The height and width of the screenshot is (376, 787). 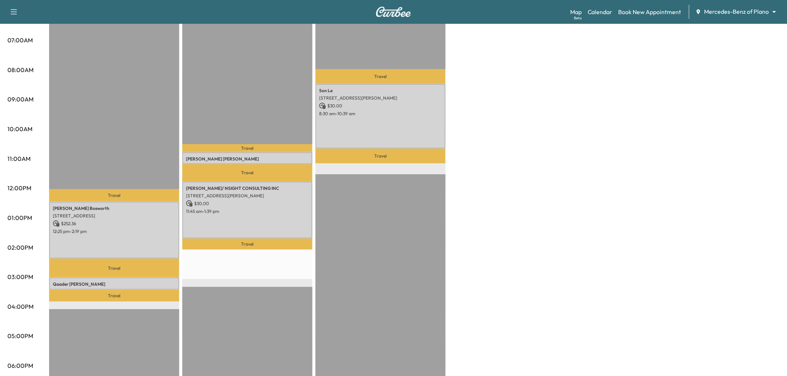 I want to click on p: 04:00PM, so click(x=20, y=307).